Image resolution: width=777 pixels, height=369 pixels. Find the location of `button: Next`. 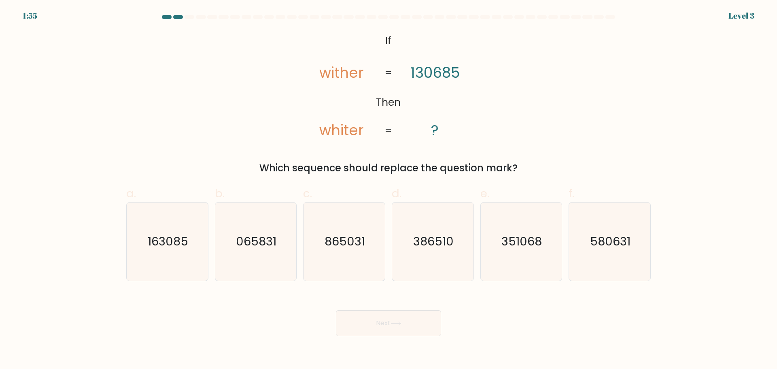

button: Next is located at coordinates (389, 323).